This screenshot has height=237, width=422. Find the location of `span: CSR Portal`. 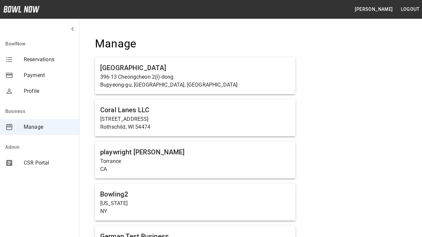

span: CSR Portal is located at coordinates (49, 163).